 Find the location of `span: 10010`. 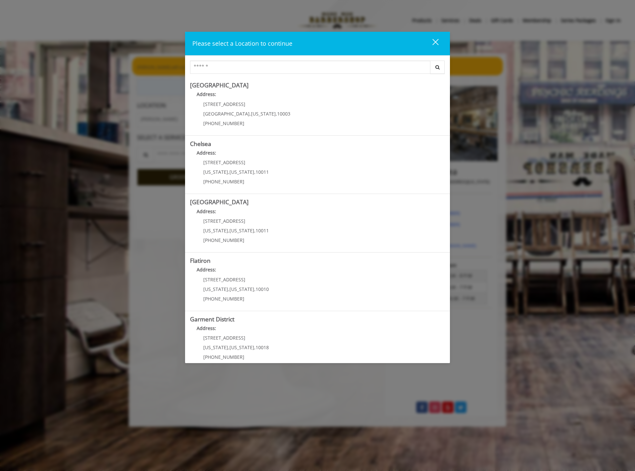

span: 10010 is located at coordinates (262, 289).